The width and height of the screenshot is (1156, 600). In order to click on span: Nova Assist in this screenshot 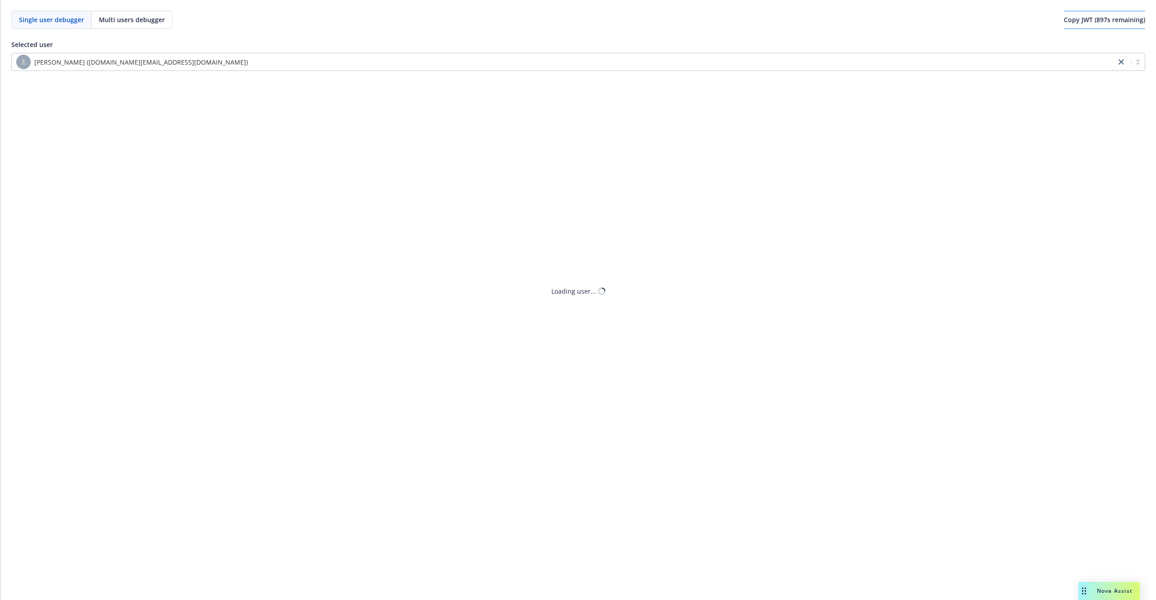, I will do `click(1115, 590)`.